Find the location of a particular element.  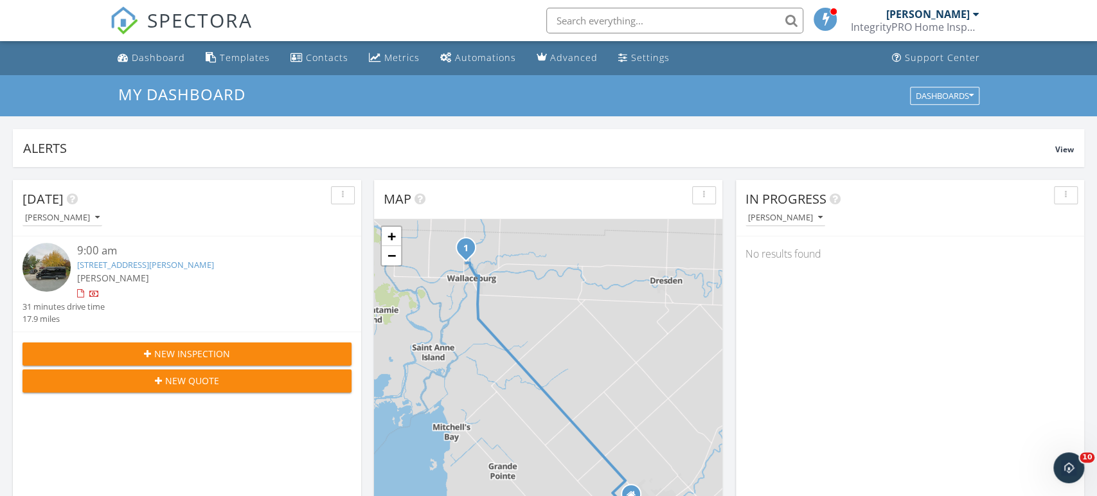

div: 9:00 am is located at coordinates (201, 251).